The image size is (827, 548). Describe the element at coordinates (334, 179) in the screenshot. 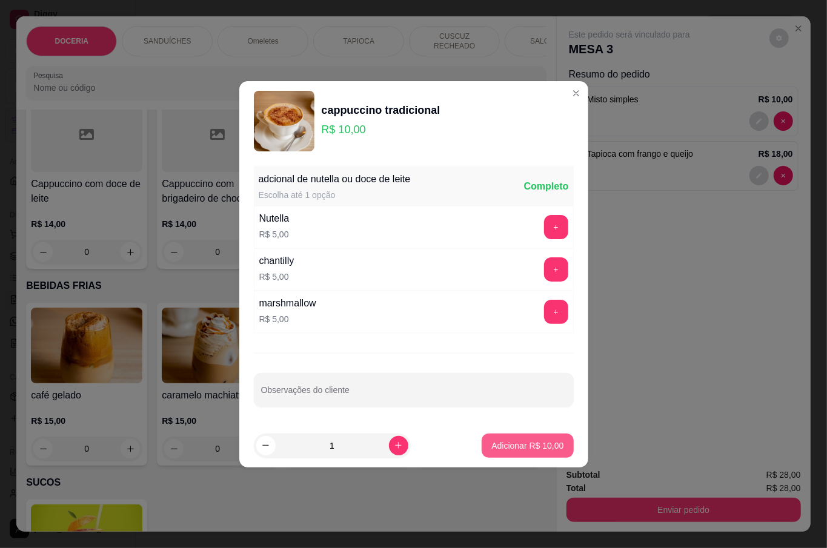

I see `div: adcional de nutella ou doce de leite` at that location.